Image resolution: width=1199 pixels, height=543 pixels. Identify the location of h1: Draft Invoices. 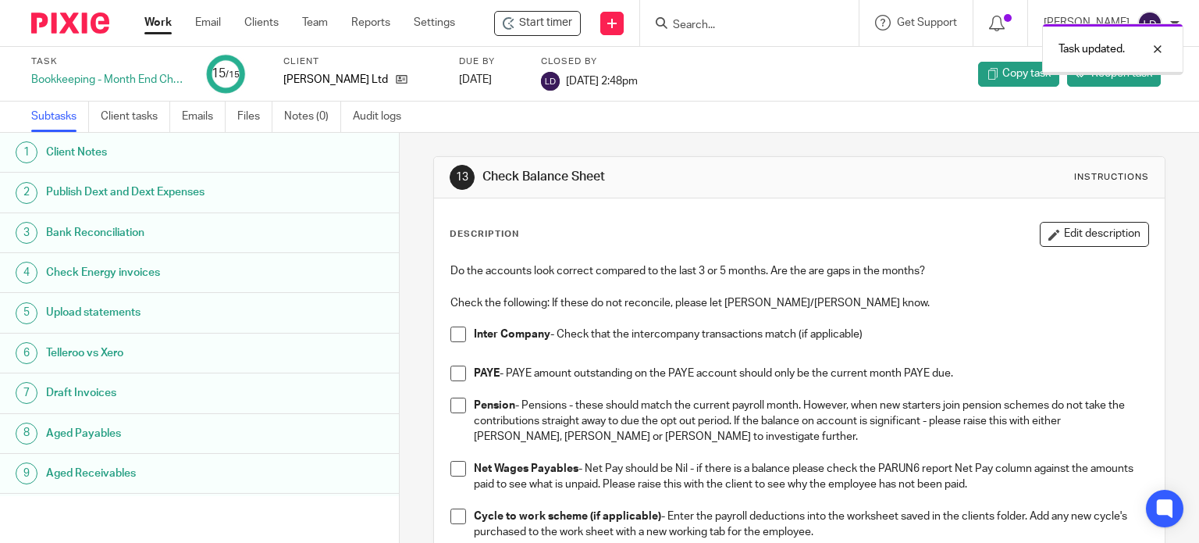
(158, 393).